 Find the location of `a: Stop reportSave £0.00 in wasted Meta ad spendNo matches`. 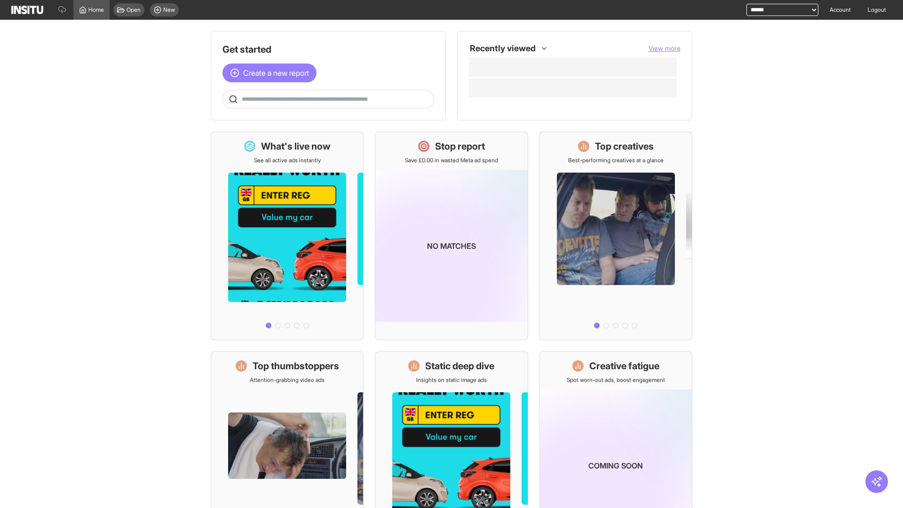

a: Stop reportSave £0.00 in wasted Meta ad spendNo matches is located at coordinates (451, 236).